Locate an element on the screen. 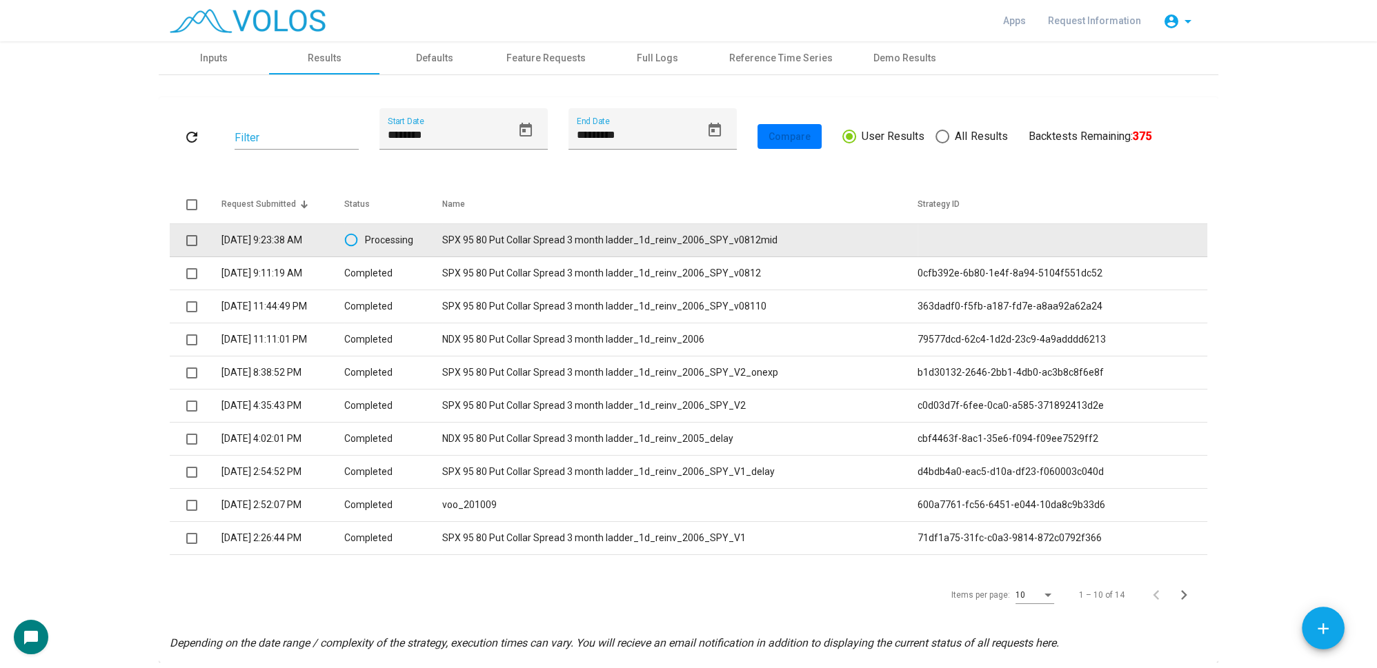 This screenshot has width=1377, height=668. td: voo_201009 is located at coordinates (679, 506).